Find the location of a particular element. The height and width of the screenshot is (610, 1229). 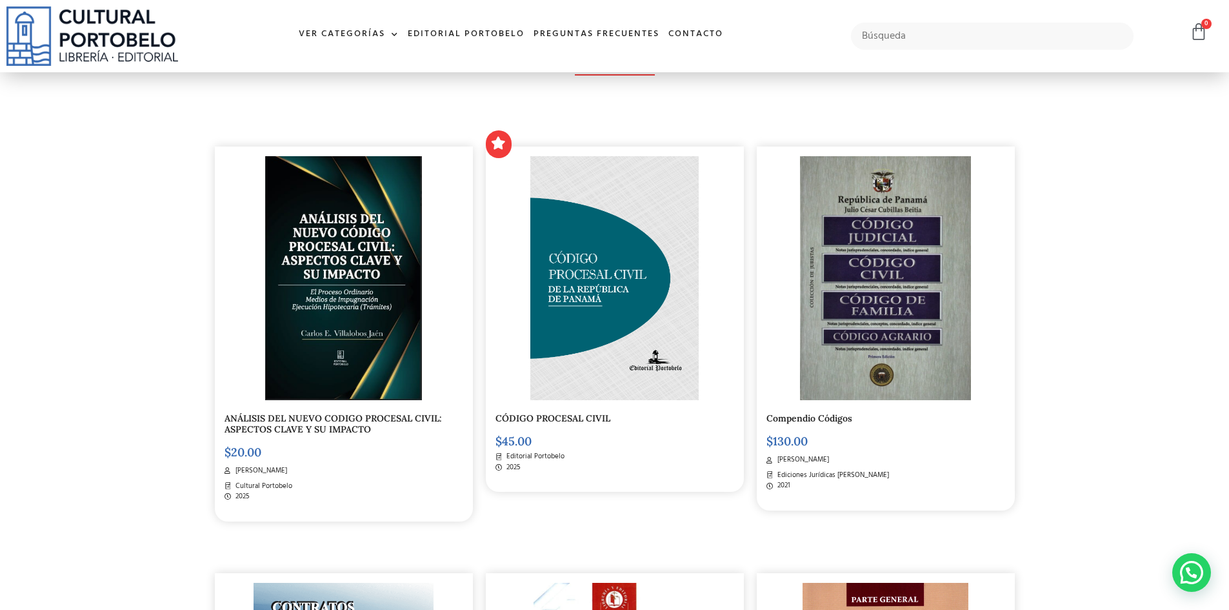

span: 2021 is located at coordinates (782, 485).